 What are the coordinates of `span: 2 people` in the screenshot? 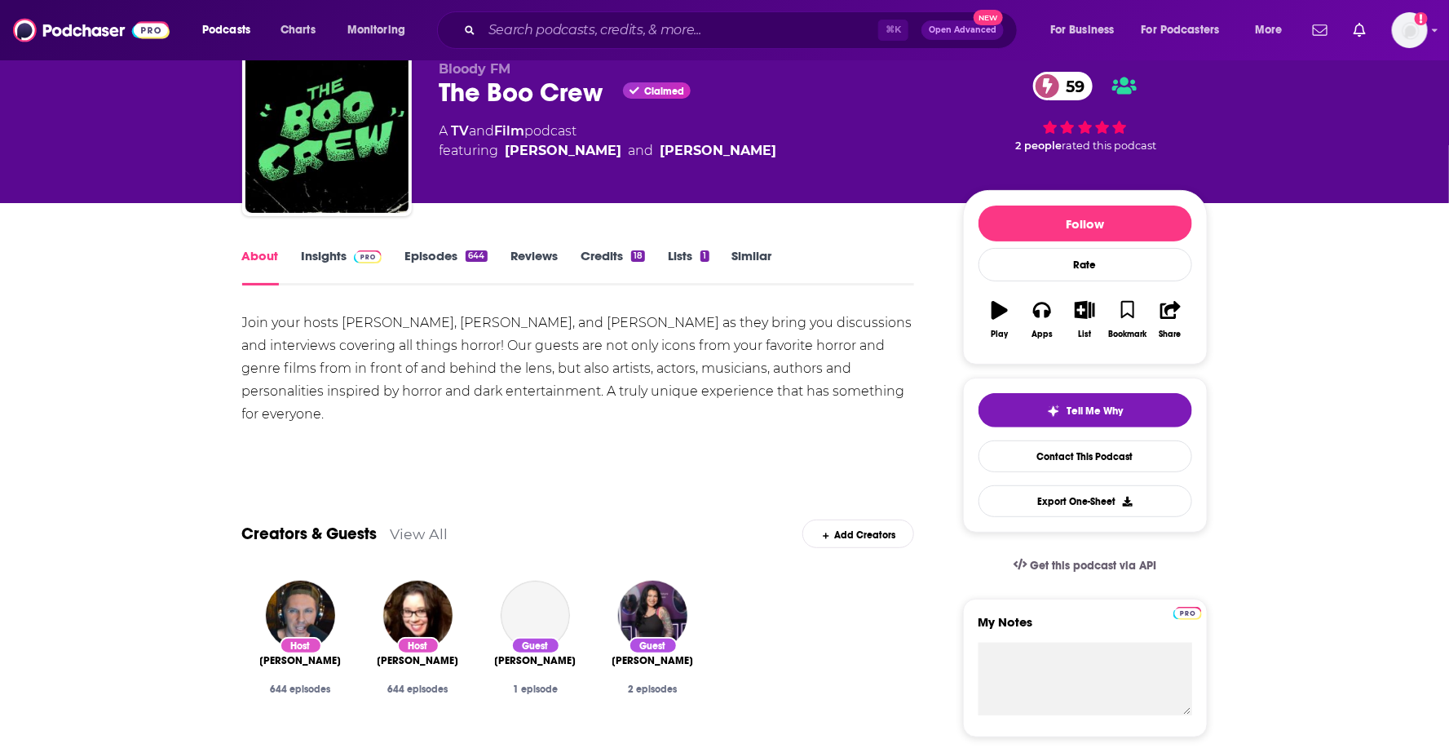 It's located at (1039, 145).